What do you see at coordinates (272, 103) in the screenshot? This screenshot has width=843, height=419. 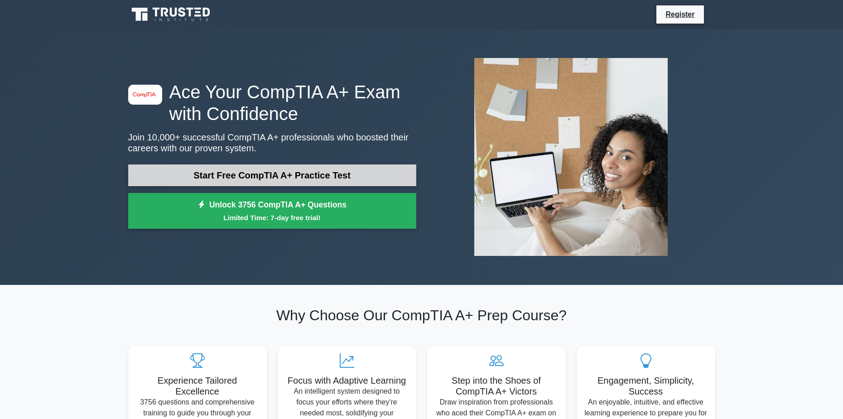 I see `h1: Ace Your CompTIA A+ Exam with Confidence` at bounding box center [272, 103].